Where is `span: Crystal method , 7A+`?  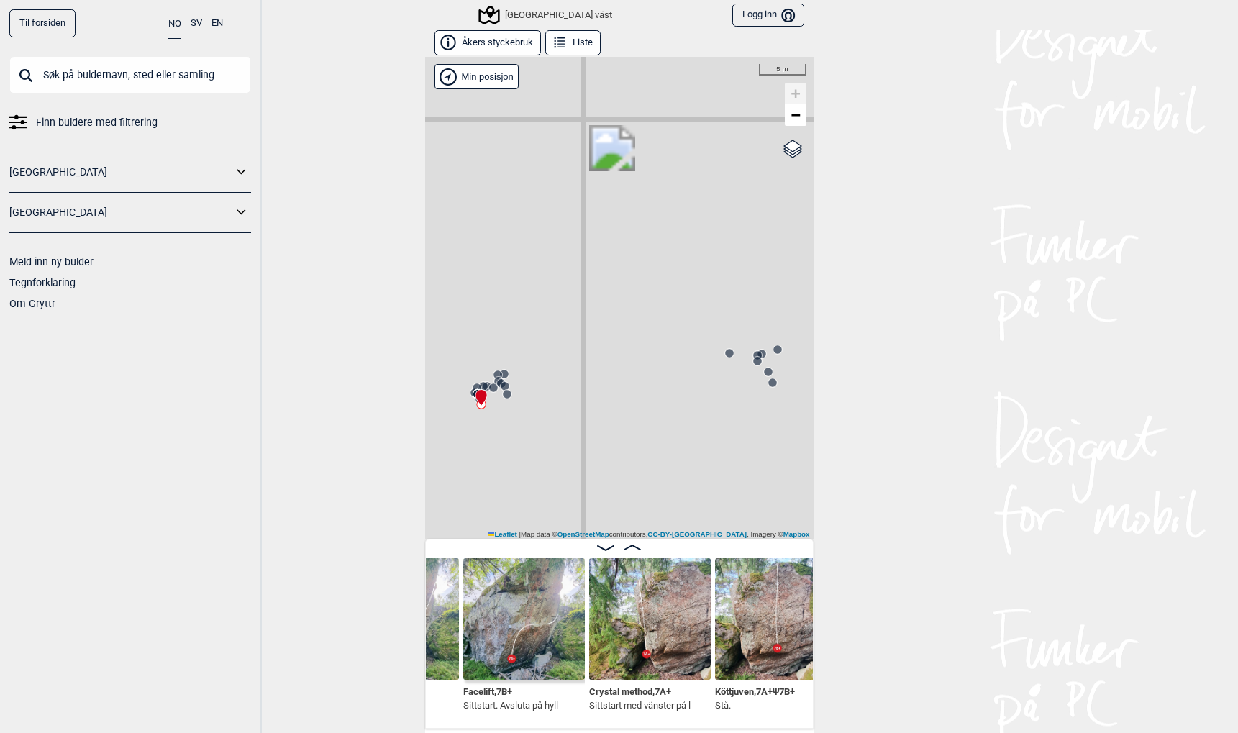 span: Crystal method , 7A+ is located at coordinates (630, 690).